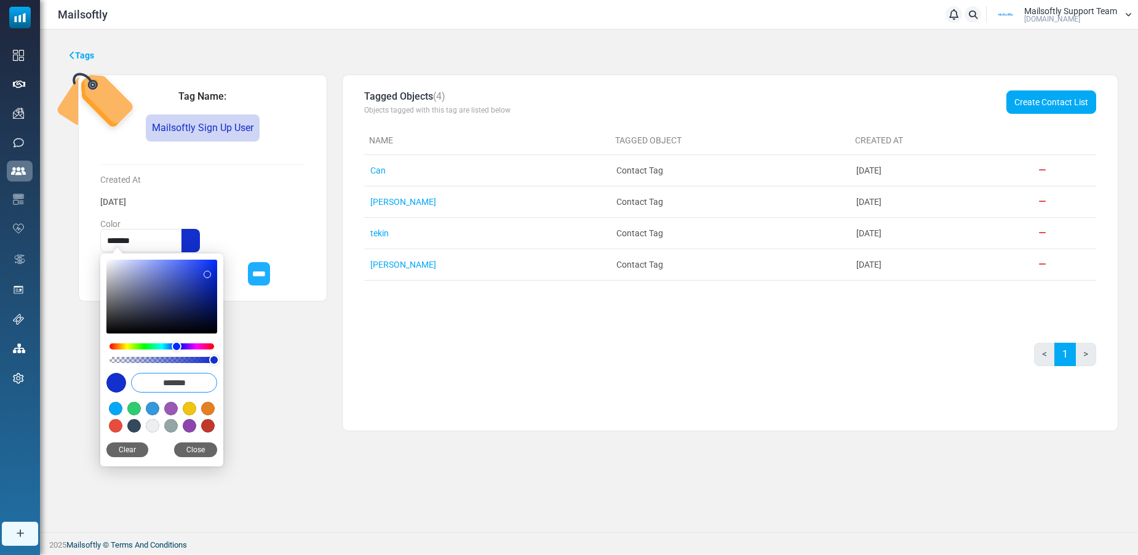 This screenshot has height=555, width=1138. I want to click on span: Tagged Objects, so click(405, 96).